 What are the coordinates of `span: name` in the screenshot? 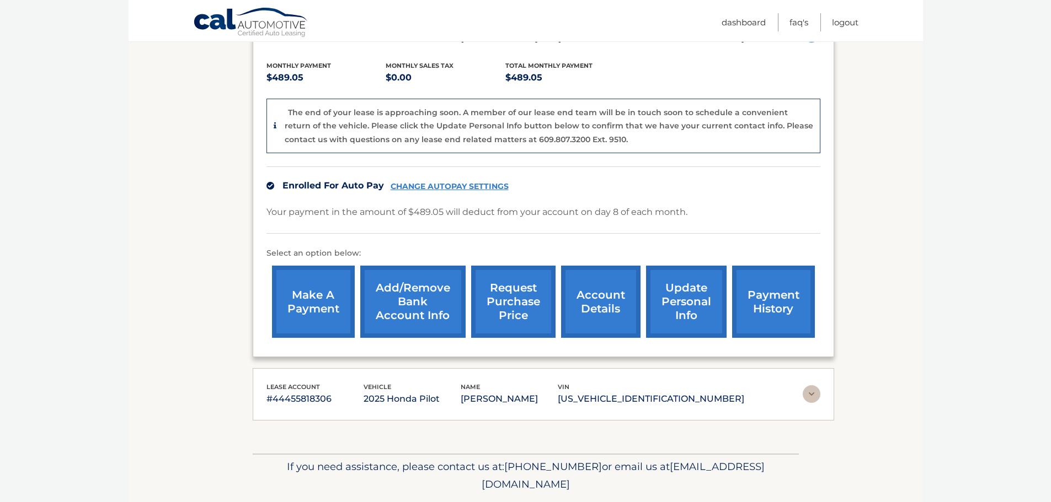 It's located at (470, 387).